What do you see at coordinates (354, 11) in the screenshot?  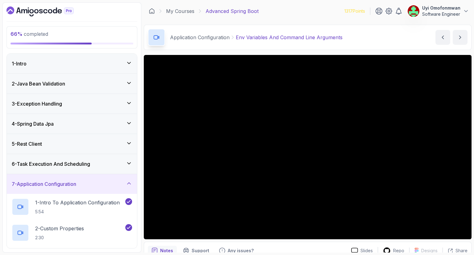 I see `p: 1317 Points` at bounding box center [354, 11].